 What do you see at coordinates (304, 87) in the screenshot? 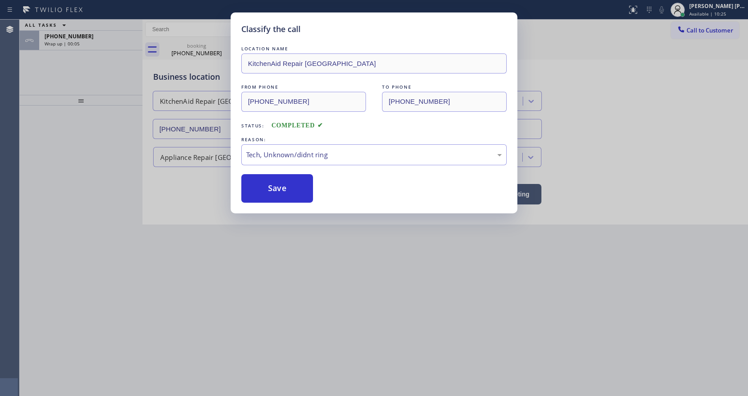
I see `div: FROM PHONE` at bounding box center [304, 87].